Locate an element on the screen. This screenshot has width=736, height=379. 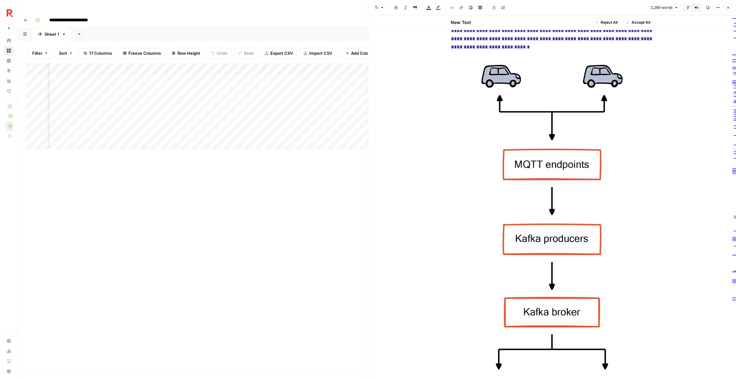
button: Row Height is located at coordinates (186, 53).